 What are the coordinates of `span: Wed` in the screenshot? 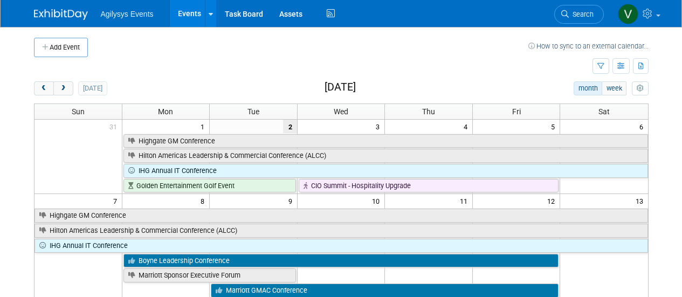 It's located at (341, 112).